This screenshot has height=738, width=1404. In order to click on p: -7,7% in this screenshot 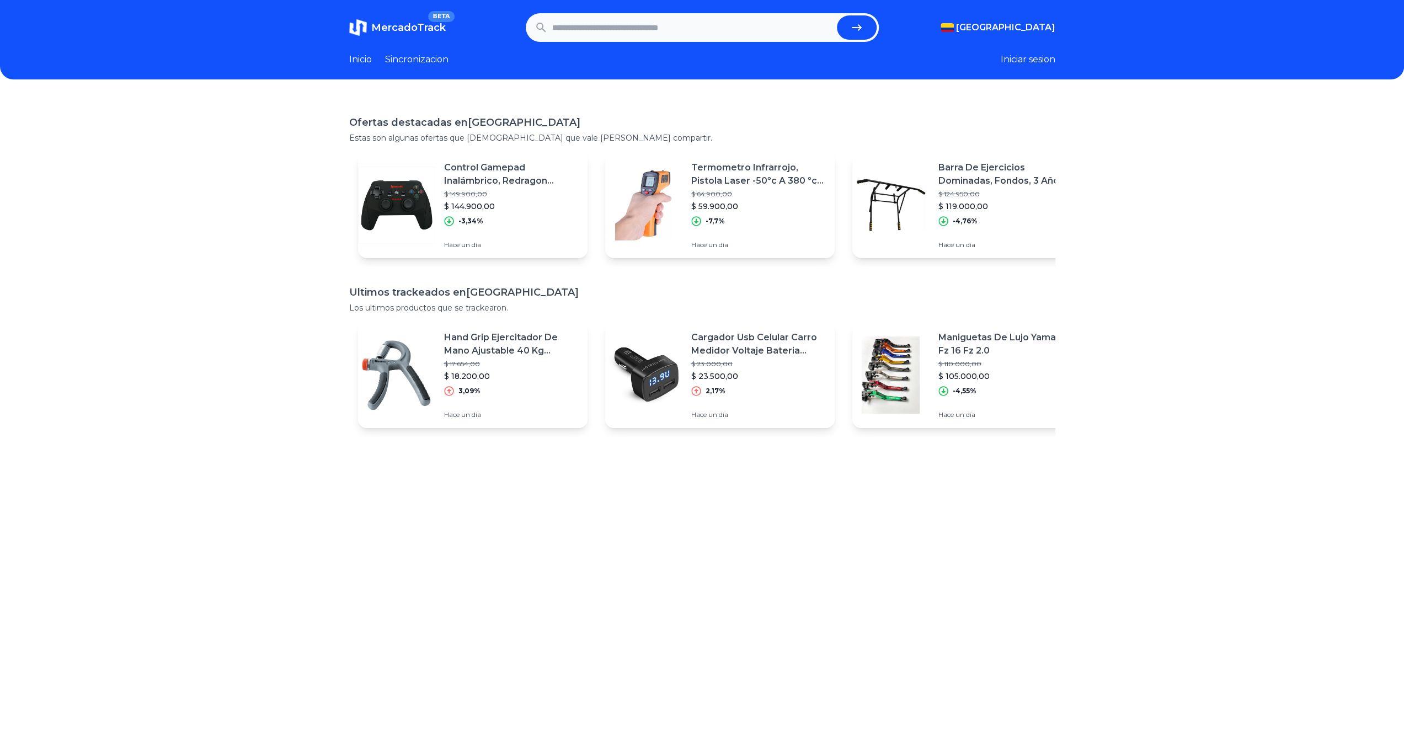, I will do `click(715, 221)`.